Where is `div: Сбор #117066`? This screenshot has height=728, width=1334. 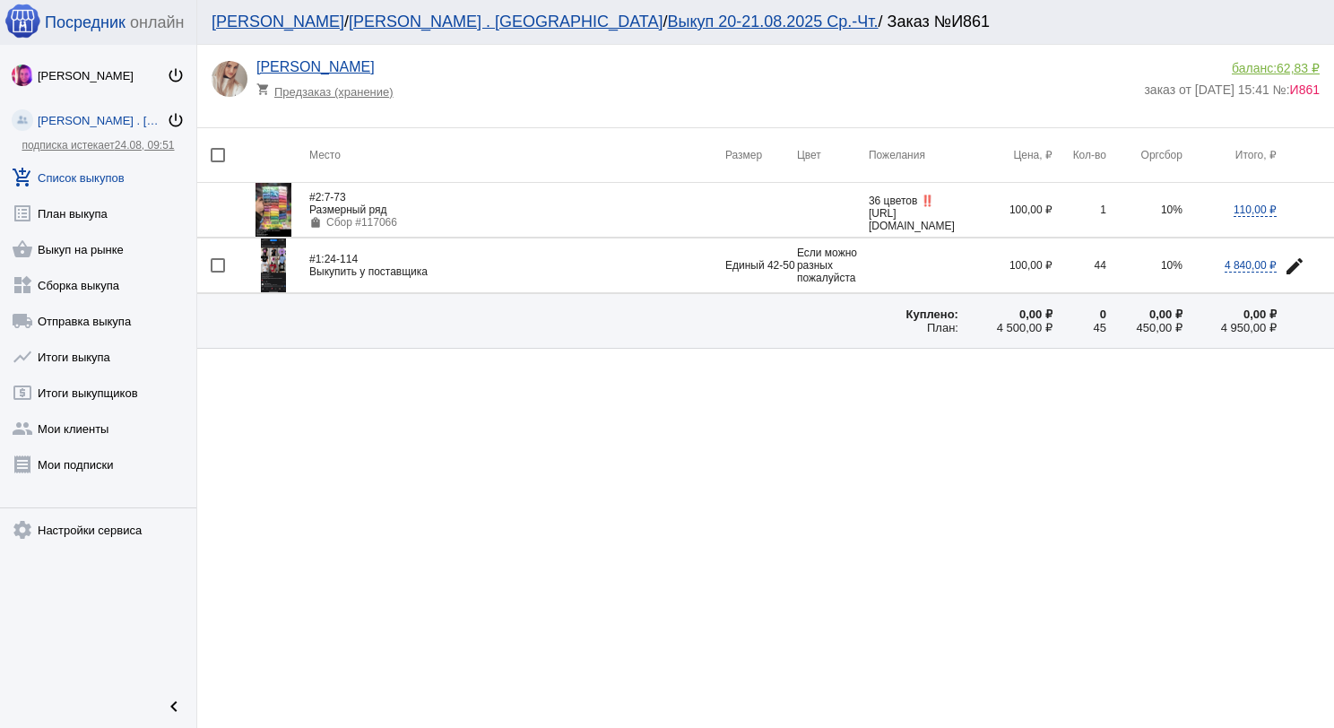 div: Сбор #117066 is located at coordinates (361, 222).